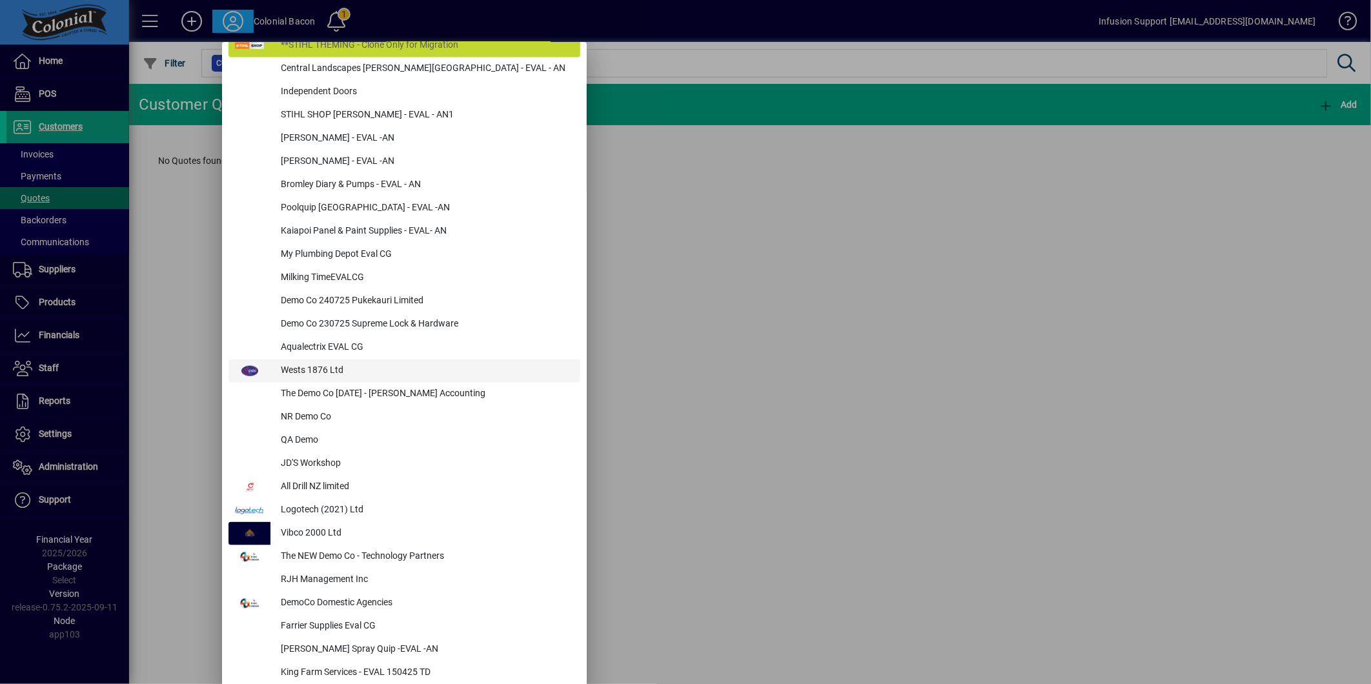 The width and height of the screenshot is (1371, 684). What do you see at coordinates (425, 534) in the screenshot?
I see `div: Vibco 2000 Ltd` at bounding box center [425, 534].